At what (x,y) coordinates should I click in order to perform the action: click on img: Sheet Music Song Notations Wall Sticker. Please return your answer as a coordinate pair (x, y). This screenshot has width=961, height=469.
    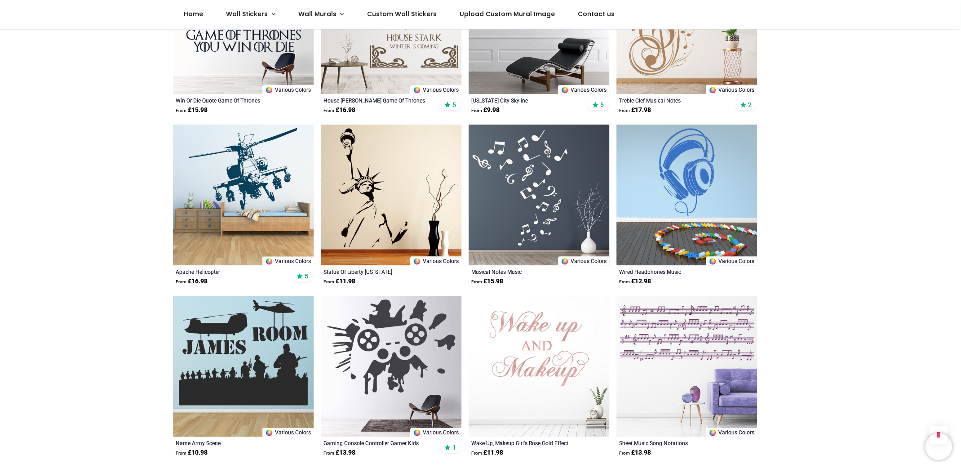
    Looking at the image, I should click on (687, 366).